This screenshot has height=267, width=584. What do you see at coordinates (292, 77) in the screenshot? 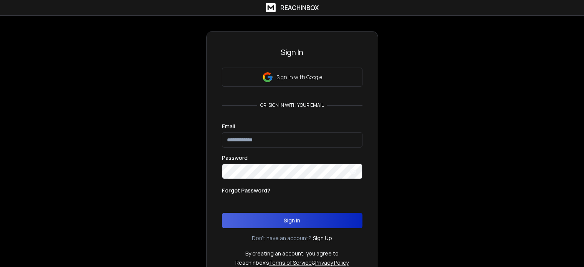
I see `button: Sign in with Google` at bounding box center [292, 77].